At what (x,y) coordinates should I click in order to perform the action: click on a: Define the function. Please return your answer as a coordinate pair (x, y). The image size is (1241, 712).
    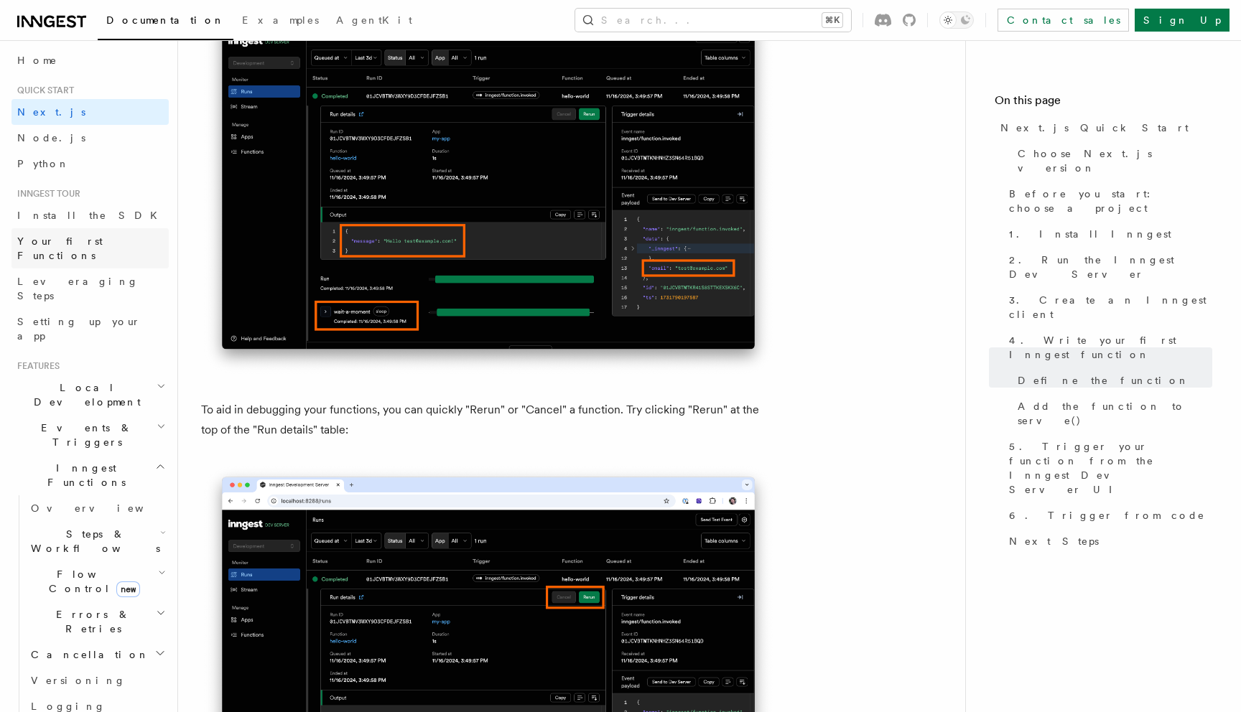
    Looking at the image, I should click on (1111, 380).